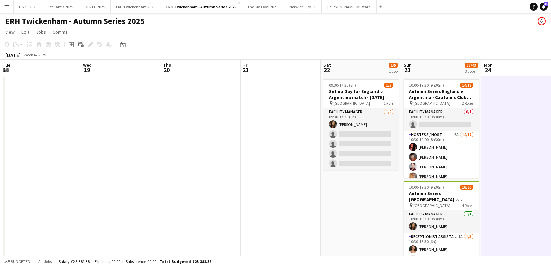  What do you see at coordinates (544, 7) in the screenshot?
I see `a: 31` at bounding box center [544, 7].